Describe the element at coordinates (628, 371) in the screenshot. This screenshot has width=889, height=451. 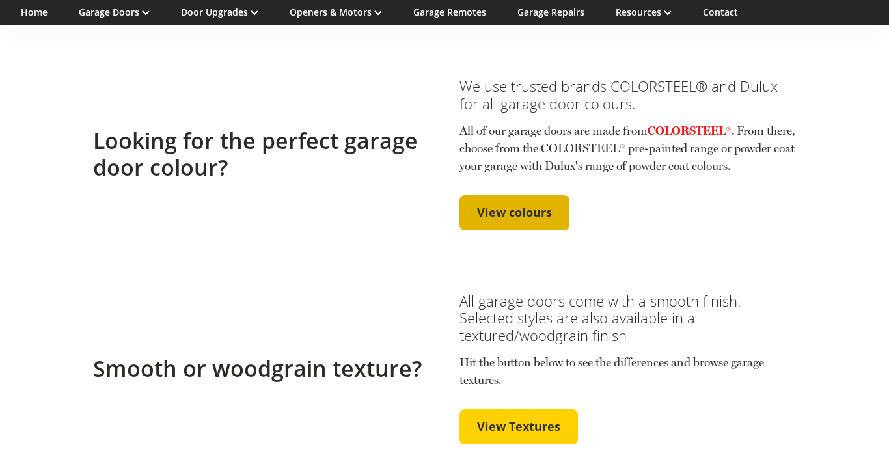
I see `p: Hit the button below to see the differences and browse garage textures.` at that location.